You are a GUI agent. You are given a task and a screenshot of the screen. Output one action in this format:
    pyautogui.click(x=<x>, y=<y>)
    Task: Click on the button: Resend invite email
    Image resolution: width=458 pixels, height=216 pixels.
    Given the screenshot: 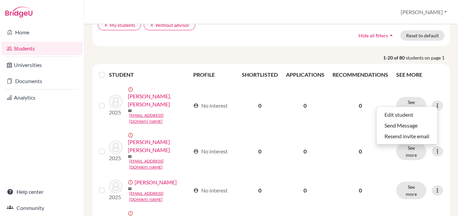 What is the action you would take?
    pyautogui.click(x=407, y=137)
    